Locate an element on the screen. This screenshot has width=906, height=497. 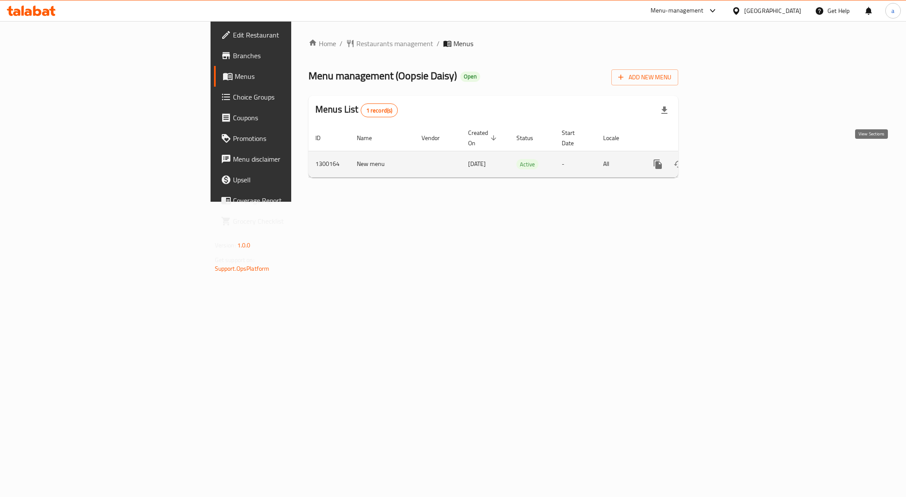
a: Grocery Checklist is located at coordinates (288, 221).